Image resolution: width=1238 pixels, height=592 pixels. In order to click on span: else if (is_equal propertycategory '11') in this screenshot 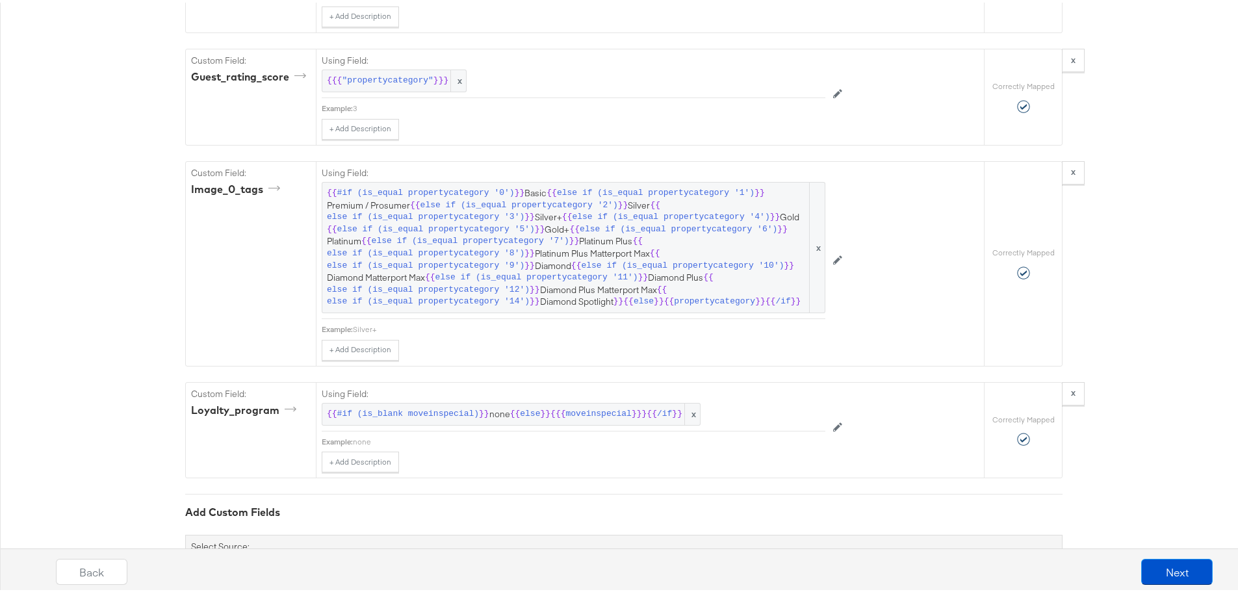, I will do `click(537, 275)`.